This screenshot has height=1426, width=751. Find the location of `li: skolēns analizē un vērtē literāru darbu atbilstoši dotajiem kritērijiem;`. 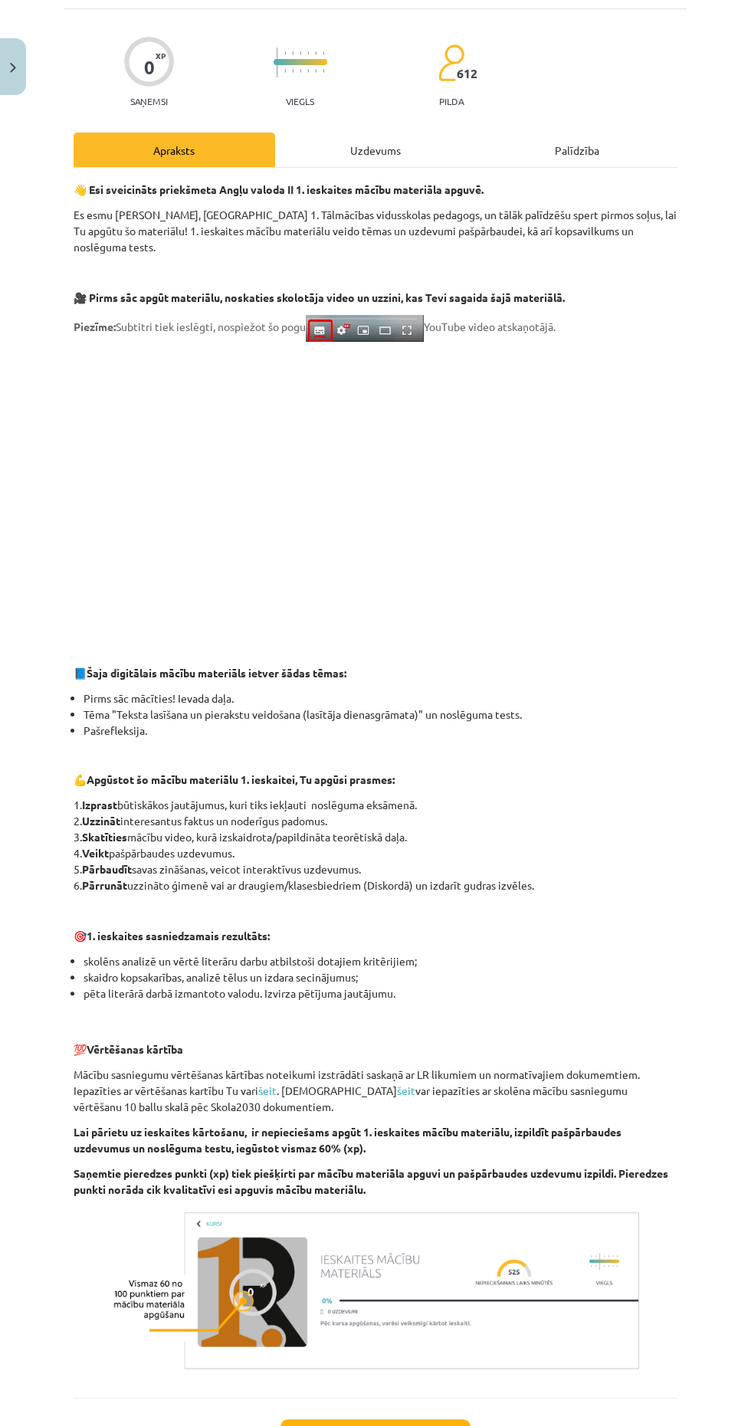

li: skolēns analizē un vērtē literāru darbu atbilstoši dotajiem kritērijiem; is located at coordinates (380, 961).